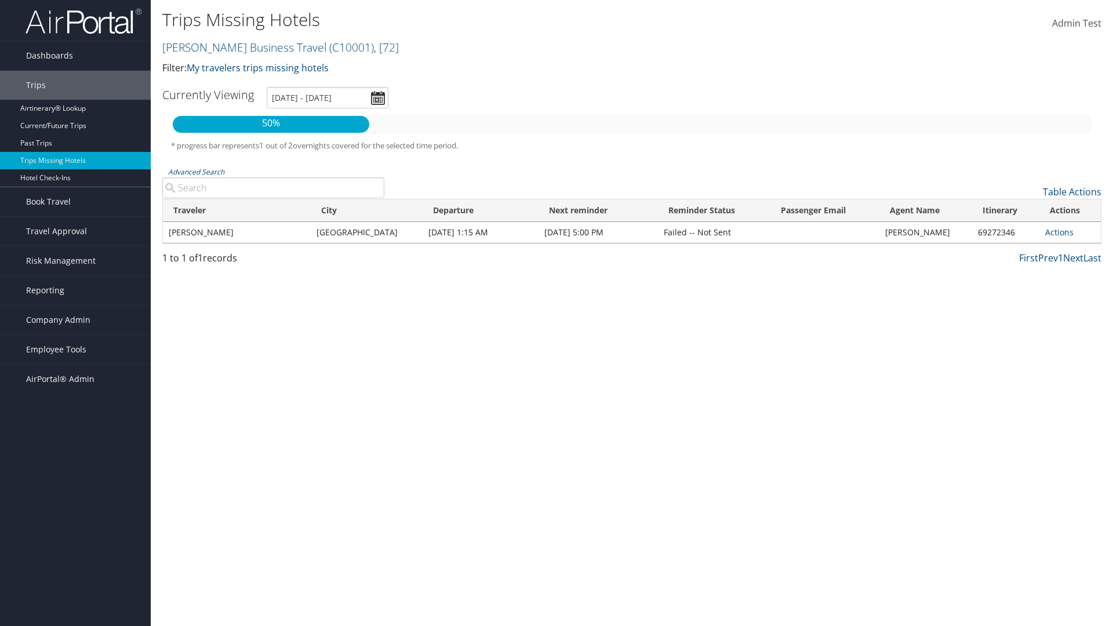 The height and width of the screenshot is (626, 1113). Describe the element at coordinates (45, 291) in the screenshot. I see `span: Reporting` at that location.